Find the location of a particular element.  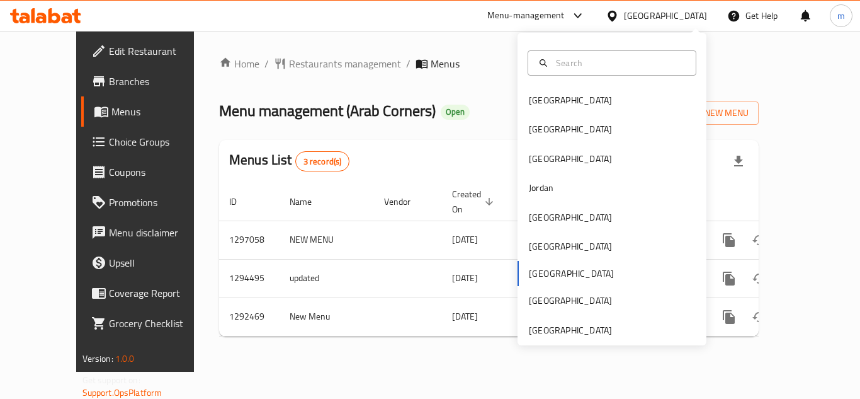

div: Menu-management is located at coordinates (526, 16).